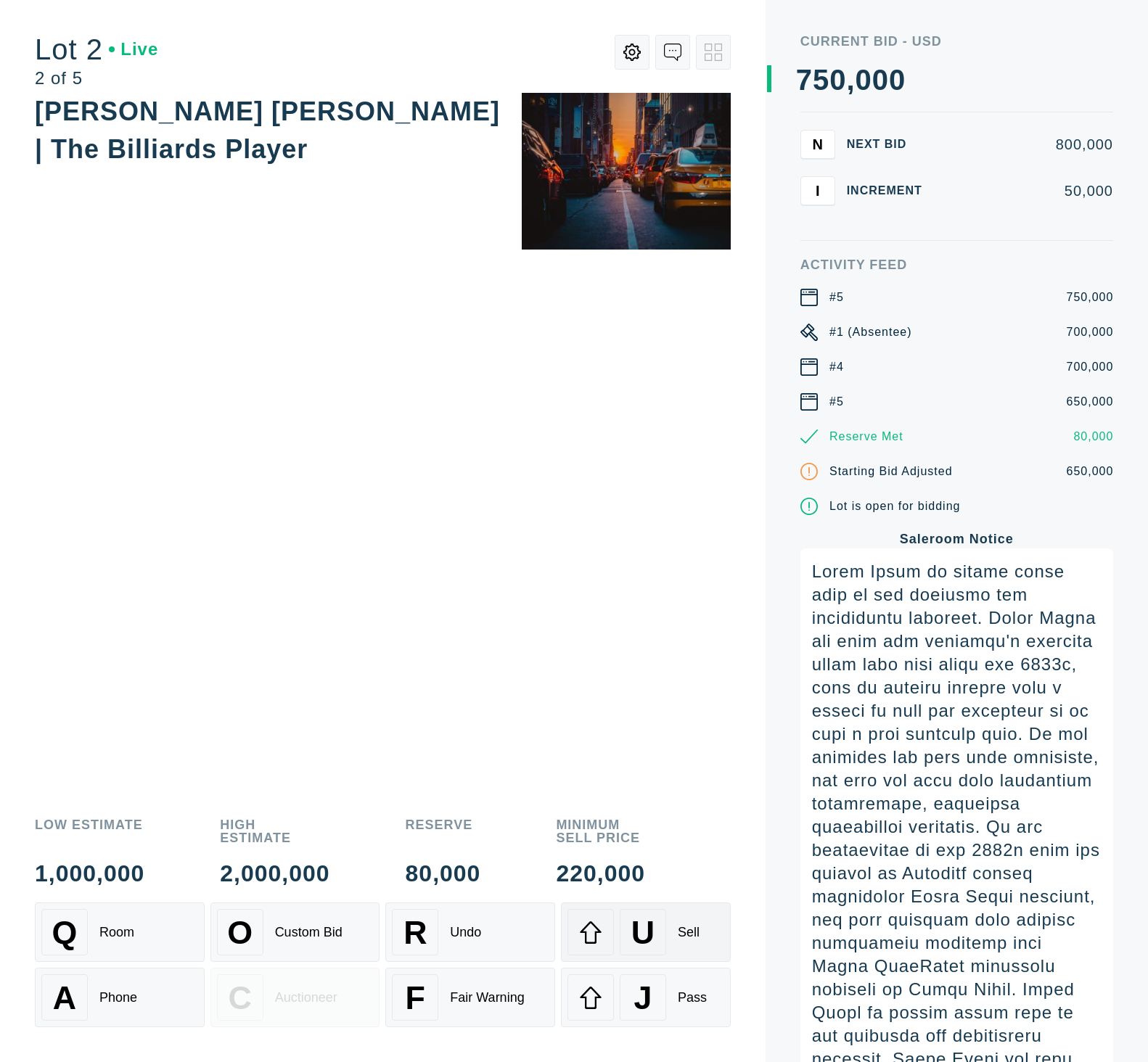 The width and height of the screenshot is (1148, 1062). Describe the element at coordinates (837, 367) in the screenshot. I see `div: #4` at that location.